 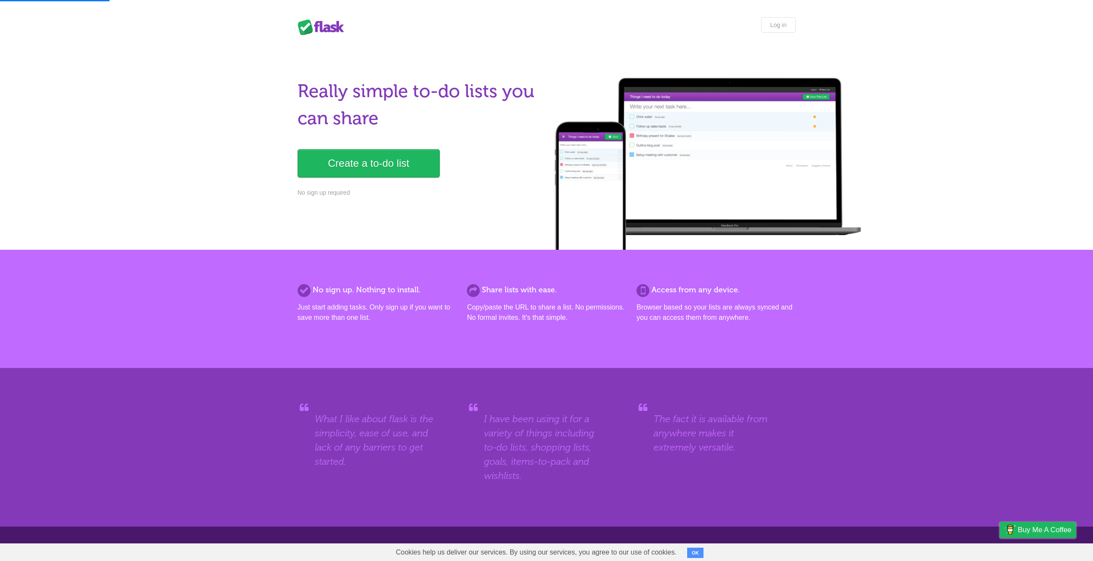 I want to click on a: Create a to-do list, so click(x=369, y=163).